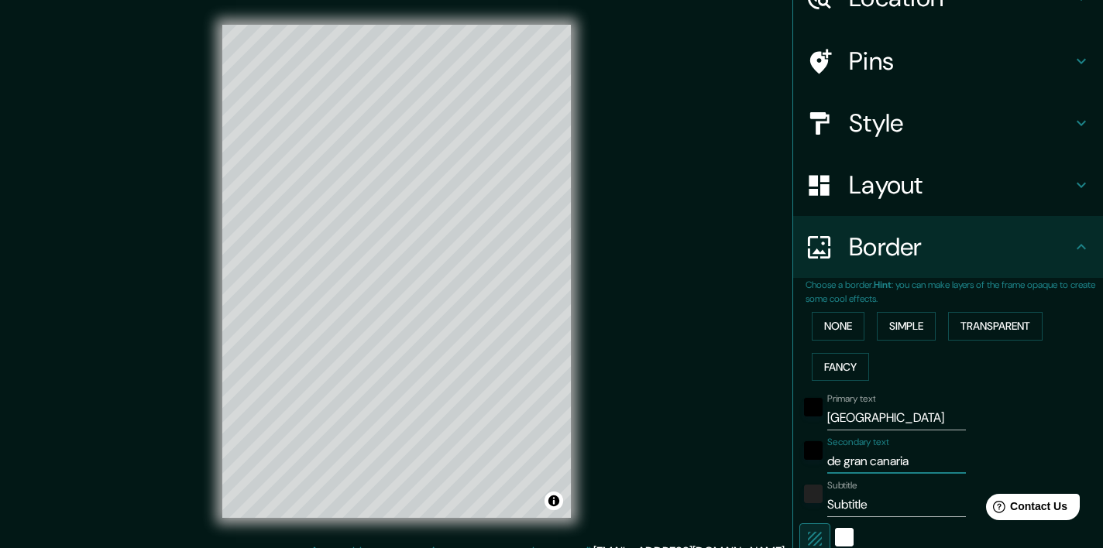  Describe the element at coordinates (948, 185) in the screenshot. I see `div: Layout` at that location.